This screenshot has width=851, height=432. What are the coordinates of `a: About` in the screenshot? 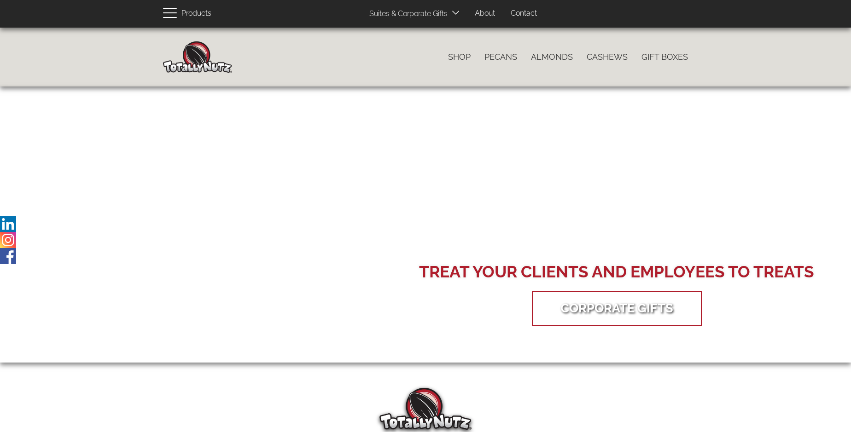 It's located at (485, 13).